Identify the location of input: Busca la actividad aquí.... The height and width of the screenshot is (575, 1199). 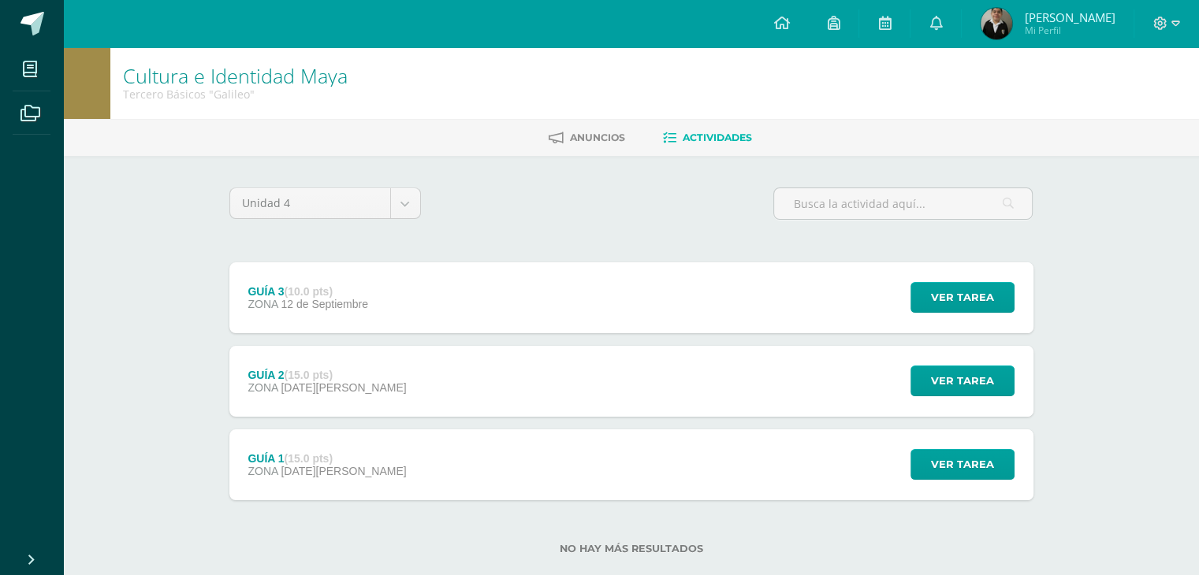
(903, 203).